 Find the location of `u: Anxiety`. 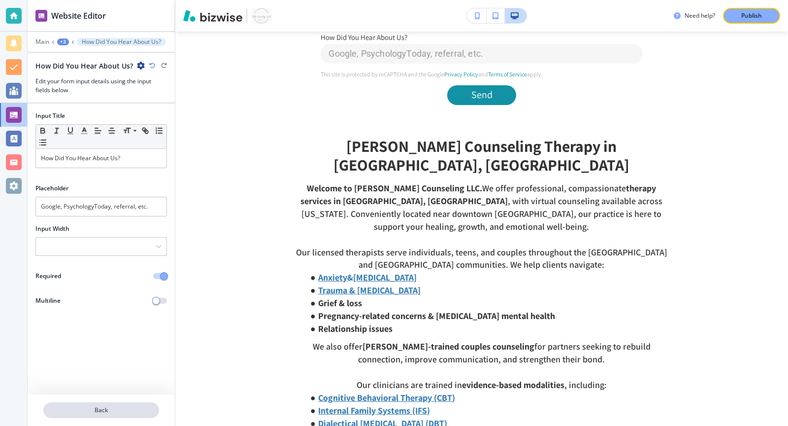

u: Anxiety is located at coordinates (333, 277).